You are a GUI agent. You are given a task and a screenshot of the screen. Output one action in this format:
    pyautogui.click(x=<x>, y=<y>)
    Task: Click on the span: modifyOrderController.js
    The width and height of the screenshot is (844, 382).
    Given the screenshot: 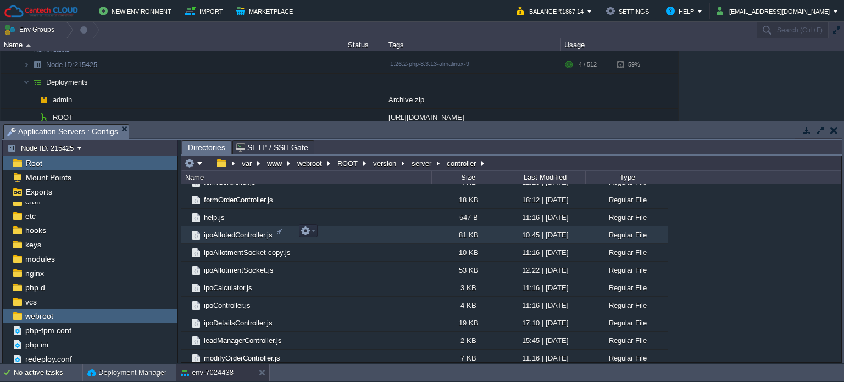 What is the action you would take?
    pyautogui.click(x=242, y=358)
    